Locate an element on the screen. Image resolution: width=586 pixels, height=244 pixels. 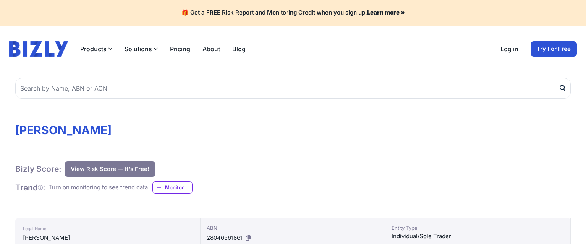
span: Monitor is located at coordinates (178, 187).